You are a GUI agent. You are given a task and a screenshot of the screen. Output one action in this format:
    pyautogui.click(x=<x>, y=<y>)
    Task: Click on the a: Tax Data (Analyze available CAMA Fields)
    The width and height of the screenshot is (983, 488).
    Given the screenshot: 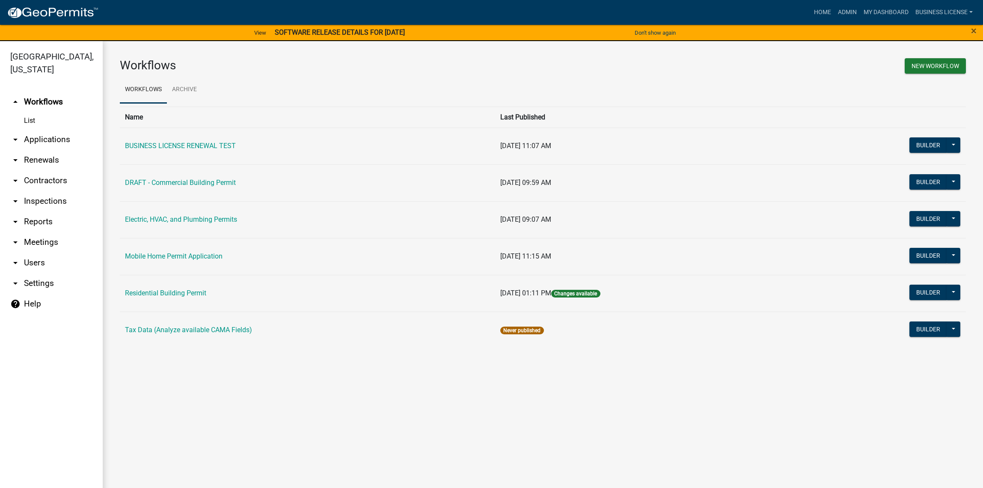 What is the action you would take?
    pyautogui.click(x=188, y=330)
    